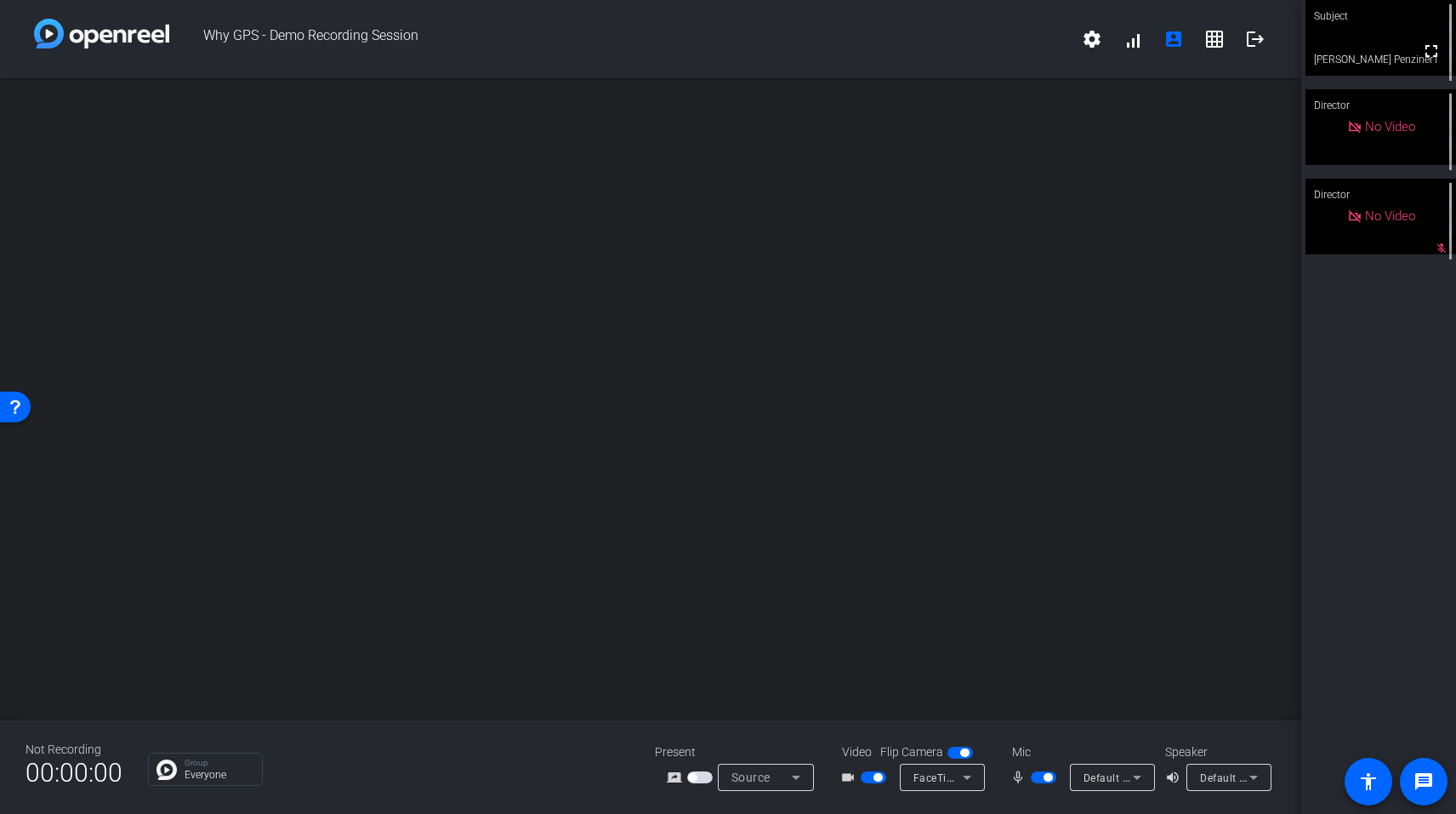 This screenshot has height=814, width=1456. What do you see at coordinates (912, 753) in the screenshot?
I see `span: Flip Camera` at bounding box center [912, 753].